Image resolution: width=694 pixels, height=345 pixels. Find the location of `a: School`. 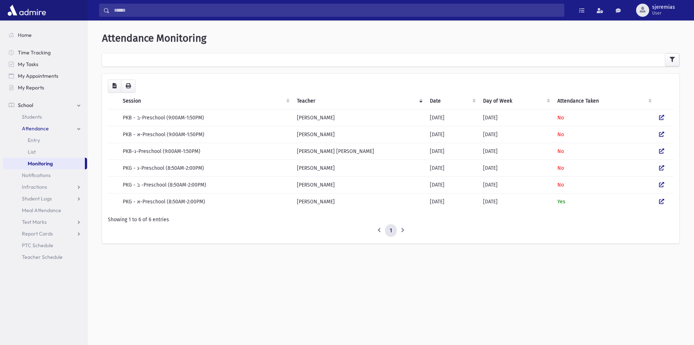

a: School is located at coordinates (45, 105).